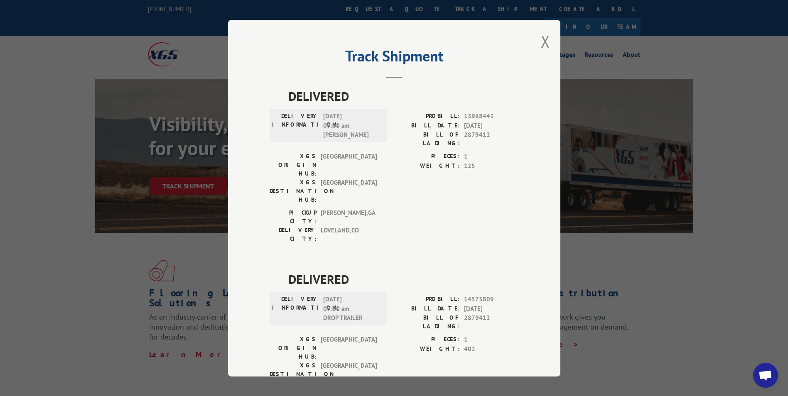 The height and width of the screenshot is (396, 788). I want to click on button: Close modal, so click(546, 41).